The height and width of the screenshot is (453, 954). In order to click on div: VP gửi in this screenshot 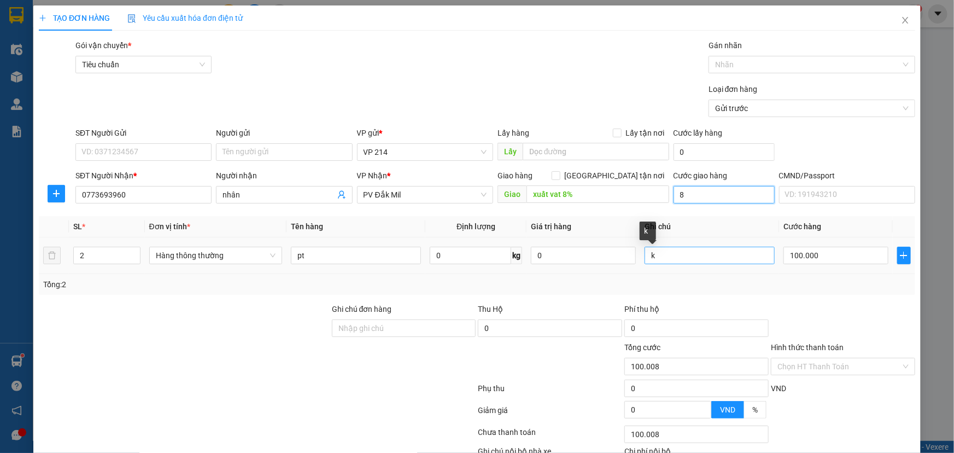, I will do `click(425, 133)`.